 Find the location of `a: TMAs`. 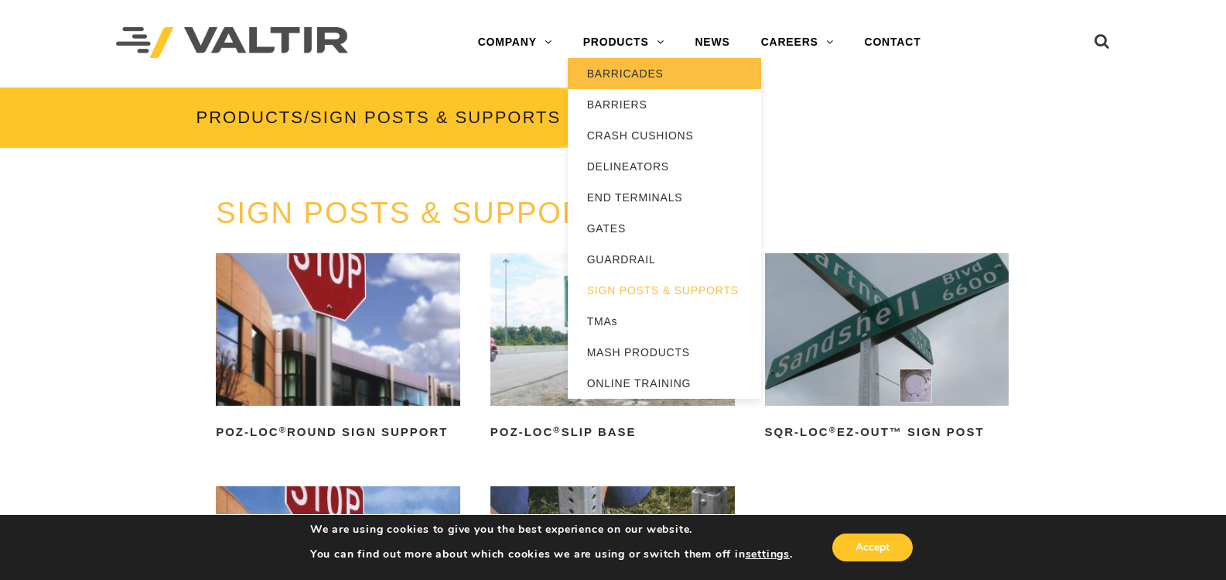

a: TMAs is located at coordinates (665, 321).